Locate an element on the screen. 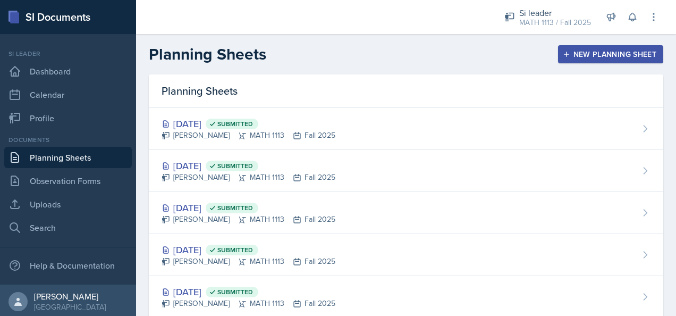  div: Documents is located at coordinates (68, 140).